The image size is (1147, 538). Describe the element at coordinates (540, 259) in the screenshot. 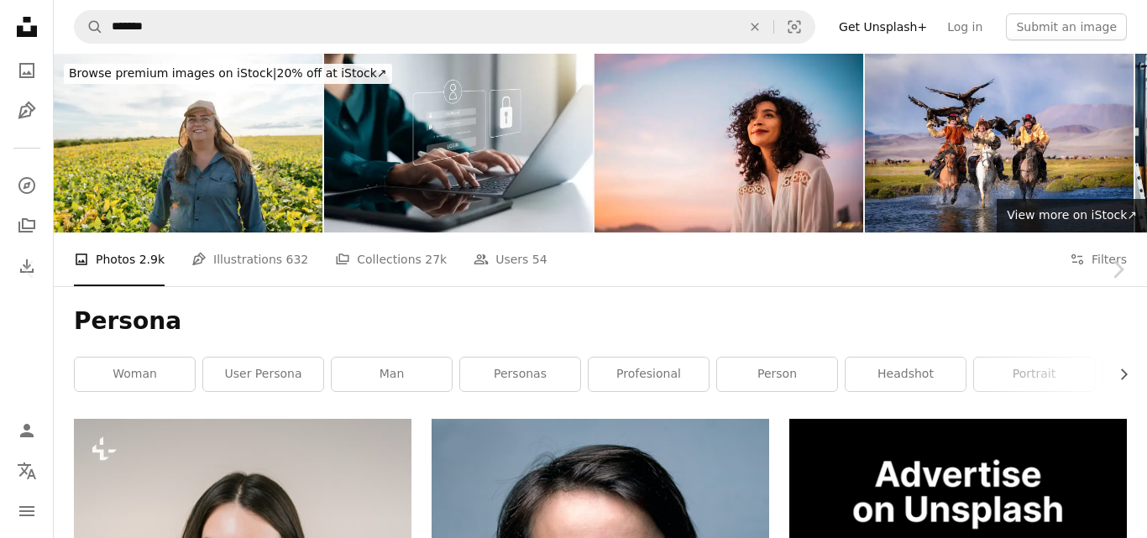

I see `span: 54` at that location.